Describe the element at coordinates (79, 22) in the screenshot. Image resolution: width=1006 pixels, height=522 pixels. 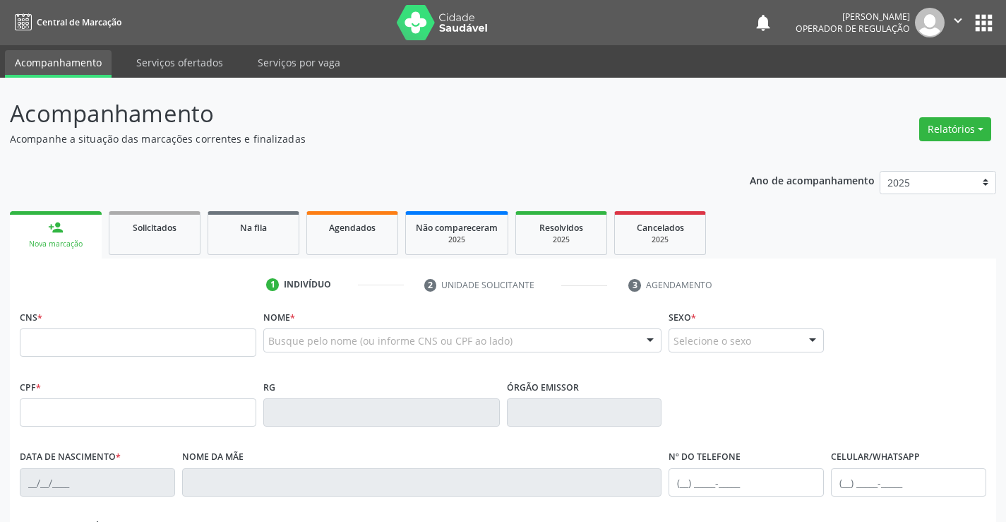
I see `span: Central de Marcação` at that location.